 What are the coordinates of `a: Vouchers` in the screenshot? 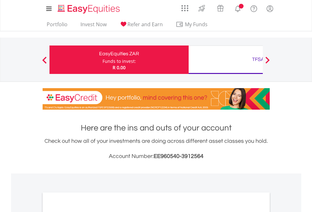 It's located at (220, 7).